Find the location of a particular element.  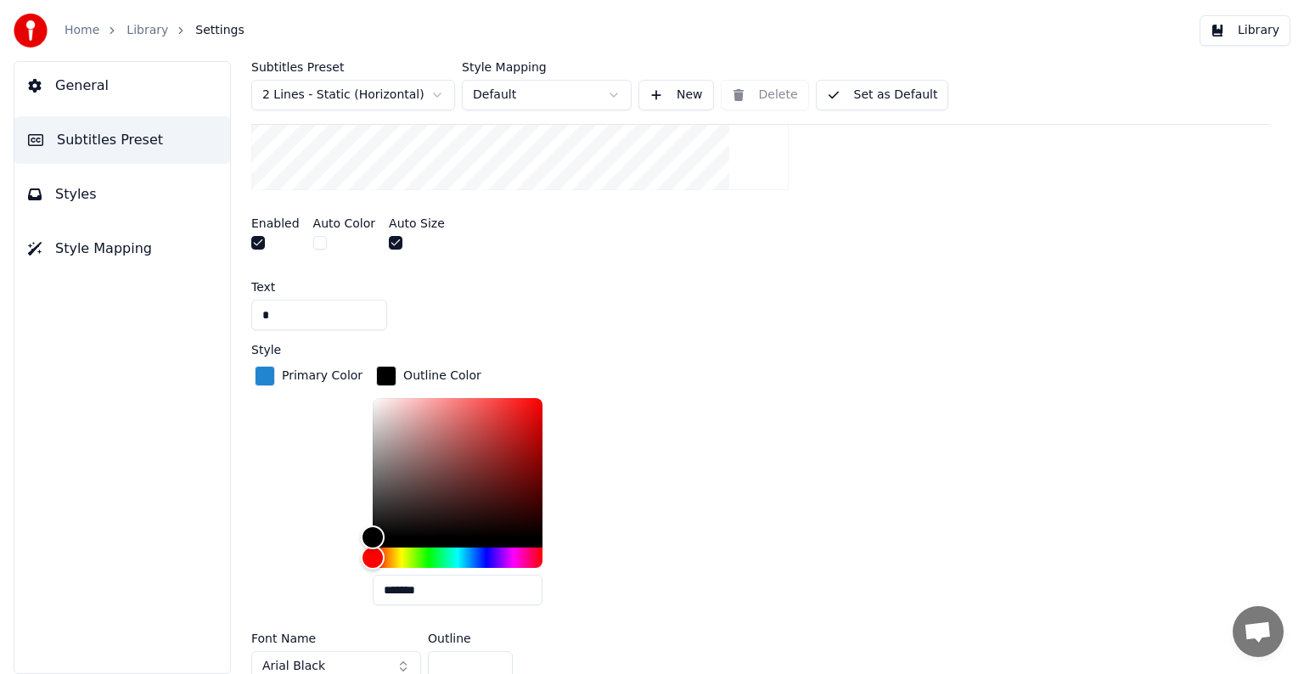

span: Subtitles Preset is located at coordinates (110, 140).